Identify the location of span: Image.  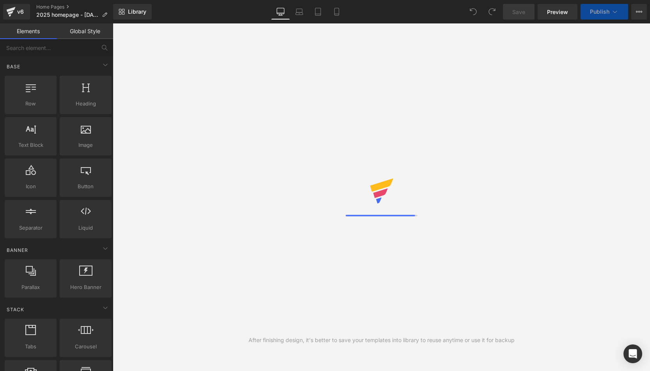
(85, 145).